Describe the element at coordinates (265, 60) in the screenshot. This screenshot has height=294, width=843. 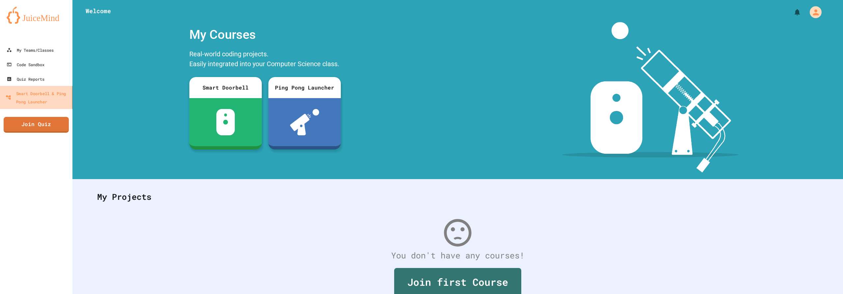
I see `div: Real-world coding projects. Easily integrated into your Computer Science class.` at that location.